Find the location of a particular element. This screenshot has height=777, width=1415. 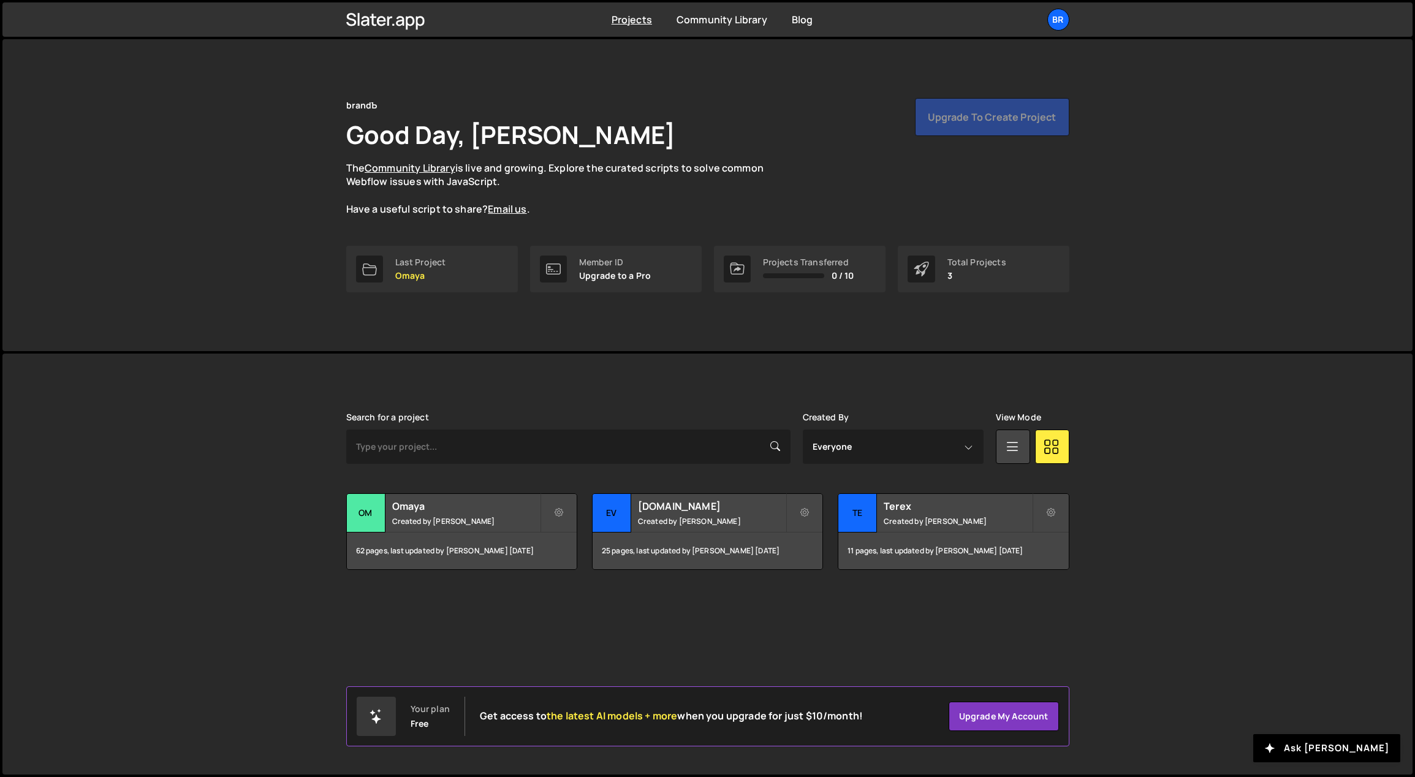

p: Omaya is located at coordinates (421, 276).